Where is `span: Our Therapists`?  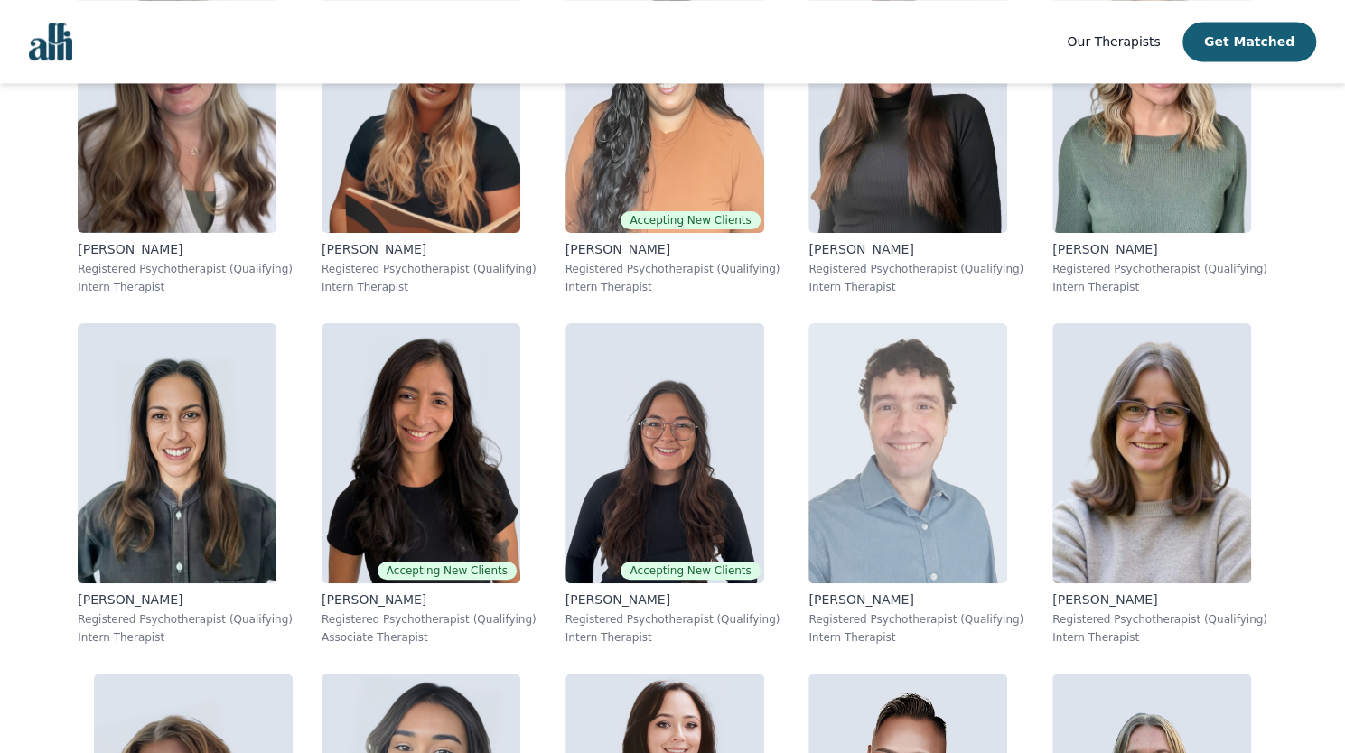 span: Our Therapists is located at coordinates (1113, 42).